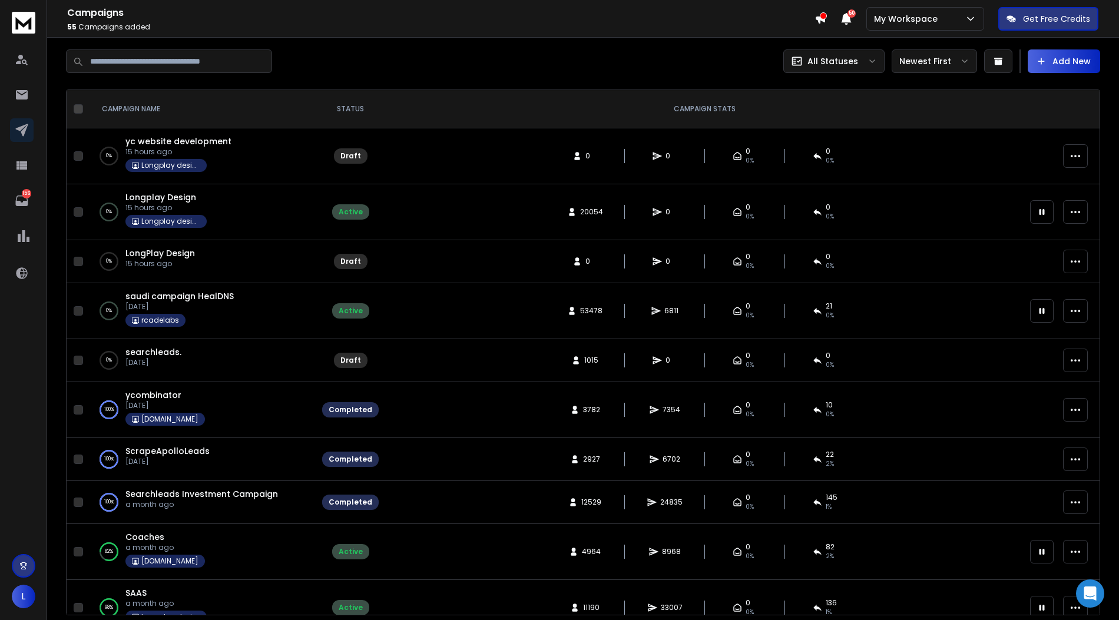  What do you see at coordinates (201, 494) in the screenshot?
I see `span: Searchleads Investment Campaign` at bounding box center [201, 494].